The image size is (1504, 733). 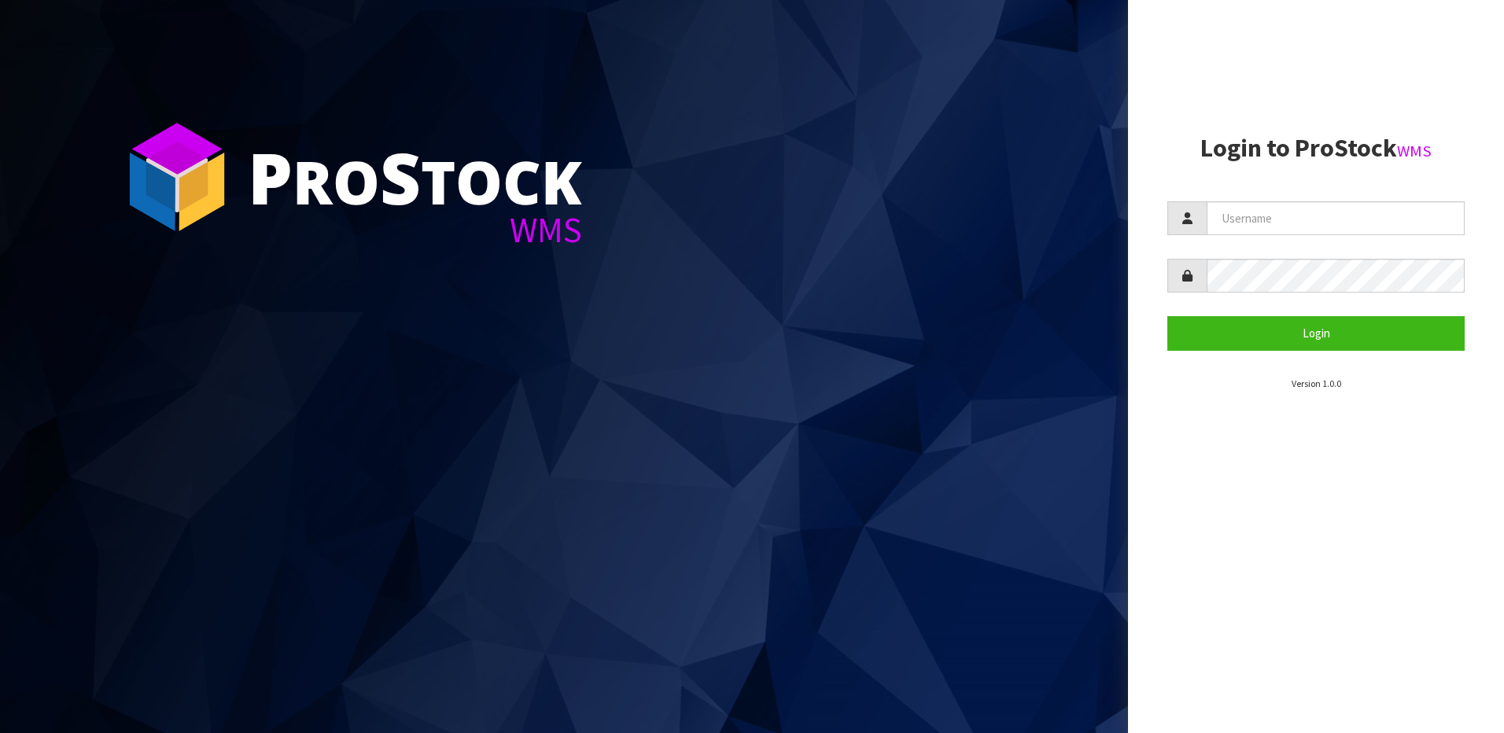 What do you see at coordinates (1335, 218) in the screenshot?
I see `input: Username` at bounding box center [1335, 218].